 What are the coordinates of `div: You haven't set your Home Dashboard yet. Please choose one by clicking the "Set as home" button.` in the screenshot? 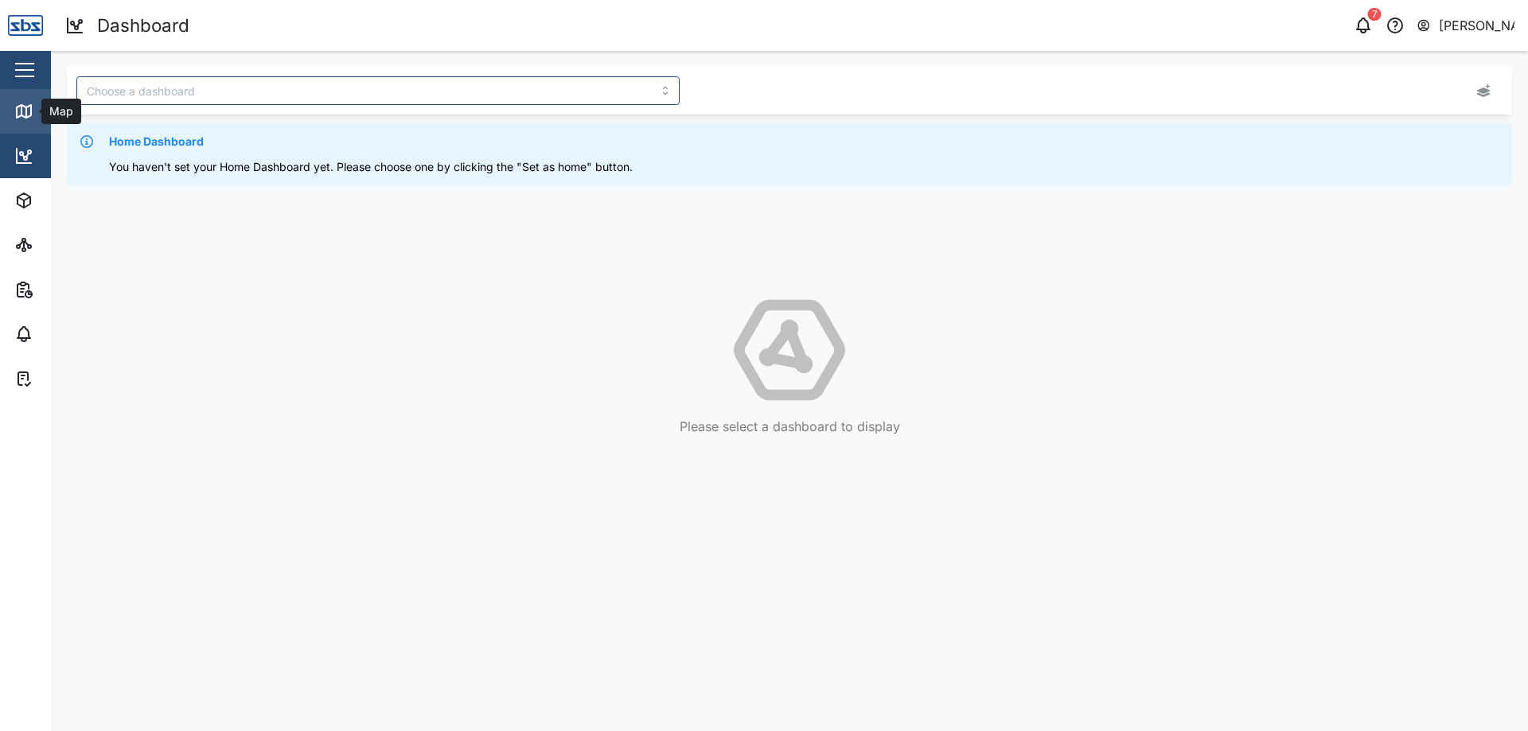 It's located at (805, 167).